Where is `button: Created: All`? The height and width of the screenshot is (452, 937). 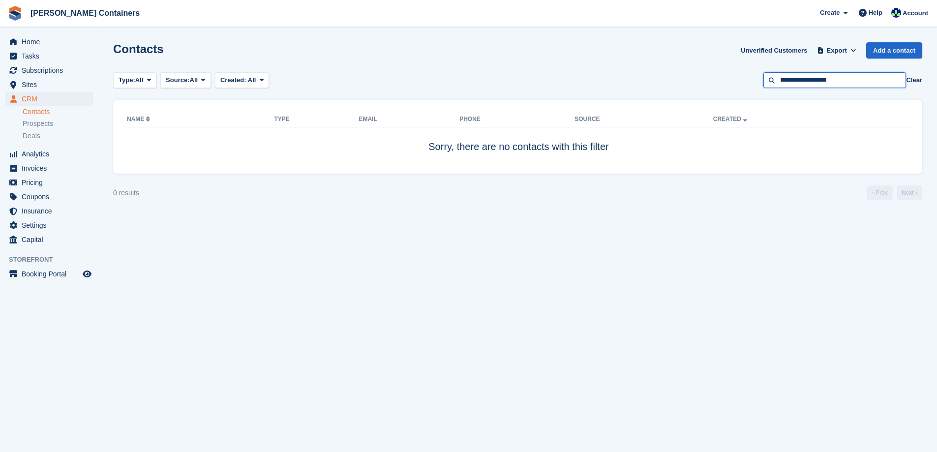
button: Created: All is located at coordinates (242, 80).